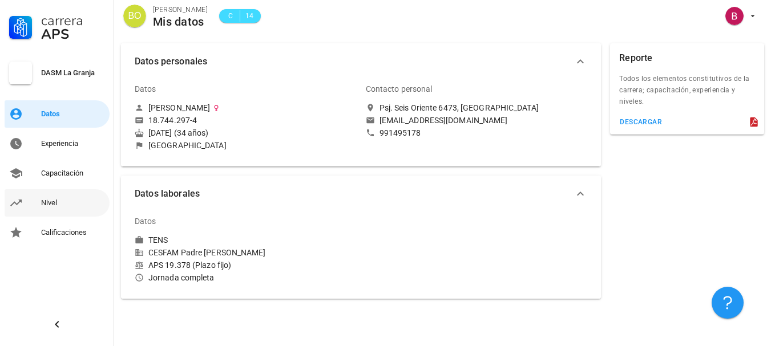  I want to click on button: Datos laborales, so click(361, 194).